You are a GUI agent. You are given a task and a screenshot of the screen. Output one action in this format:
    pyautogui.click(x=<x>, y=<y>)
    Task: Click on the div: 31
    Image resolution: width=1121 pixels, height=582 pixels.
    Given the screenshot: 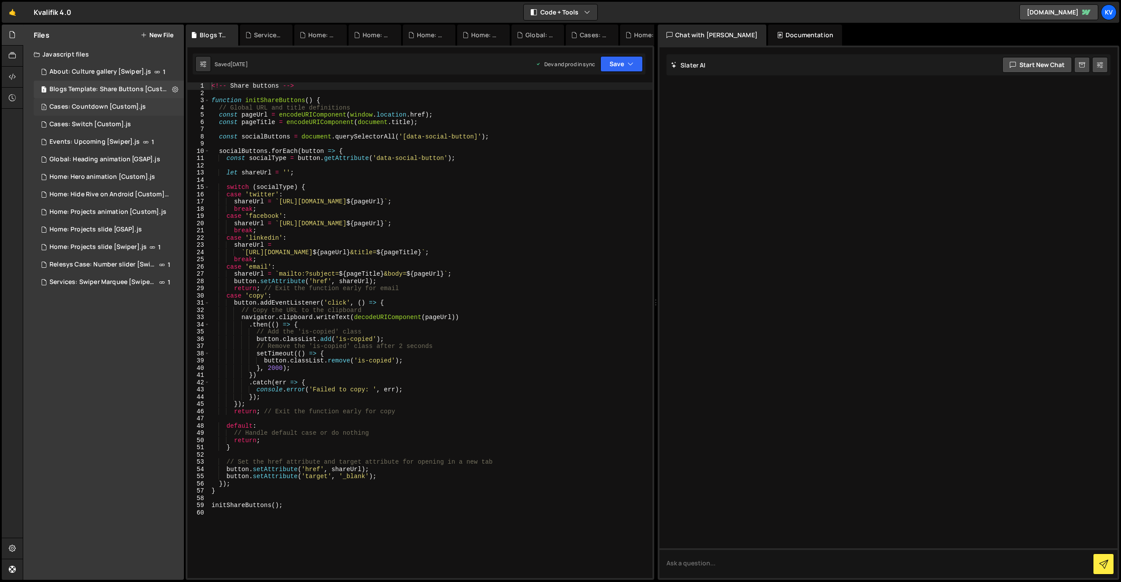 What is the action you would take?
    pyautogui.click(x=198, y=303)
    